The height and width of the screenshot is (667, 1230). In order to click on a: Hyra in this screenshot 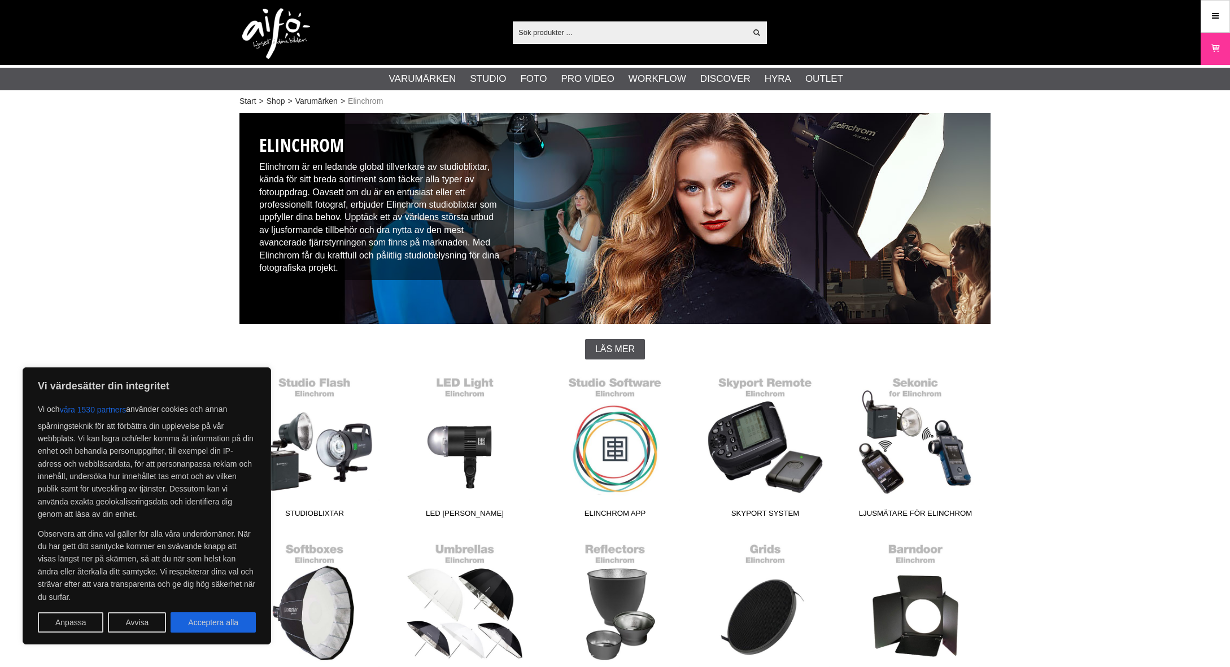, I will do `click(777, 79)`.